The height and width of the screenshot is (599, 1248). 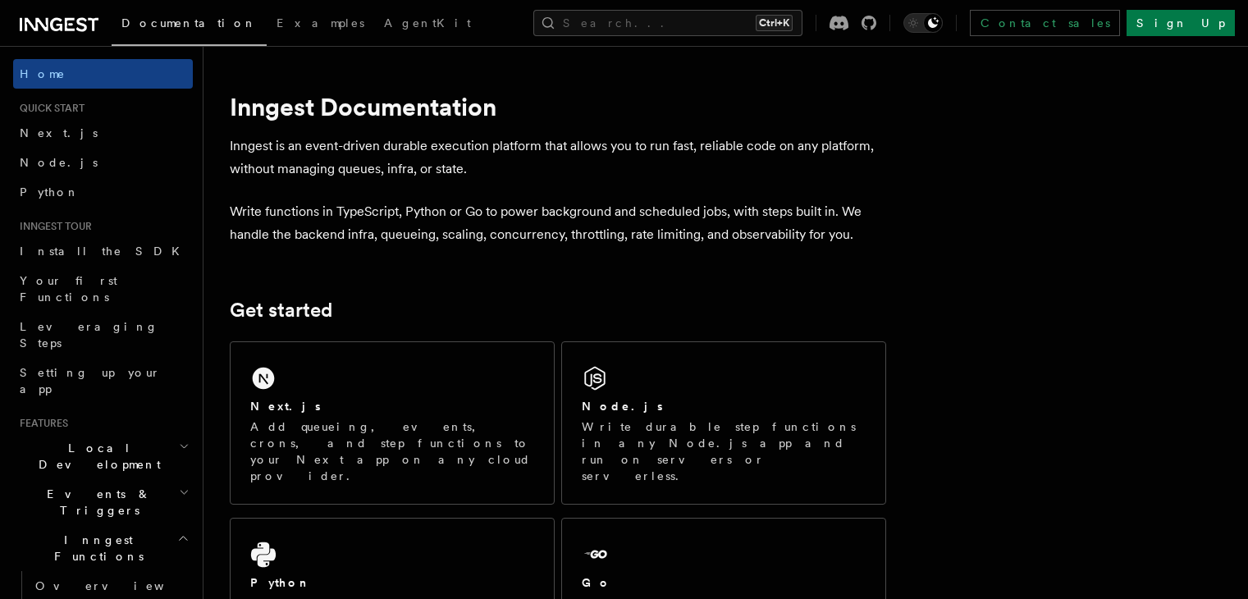 I want to click on span: Install the SDK, so click(x=104, y=251).